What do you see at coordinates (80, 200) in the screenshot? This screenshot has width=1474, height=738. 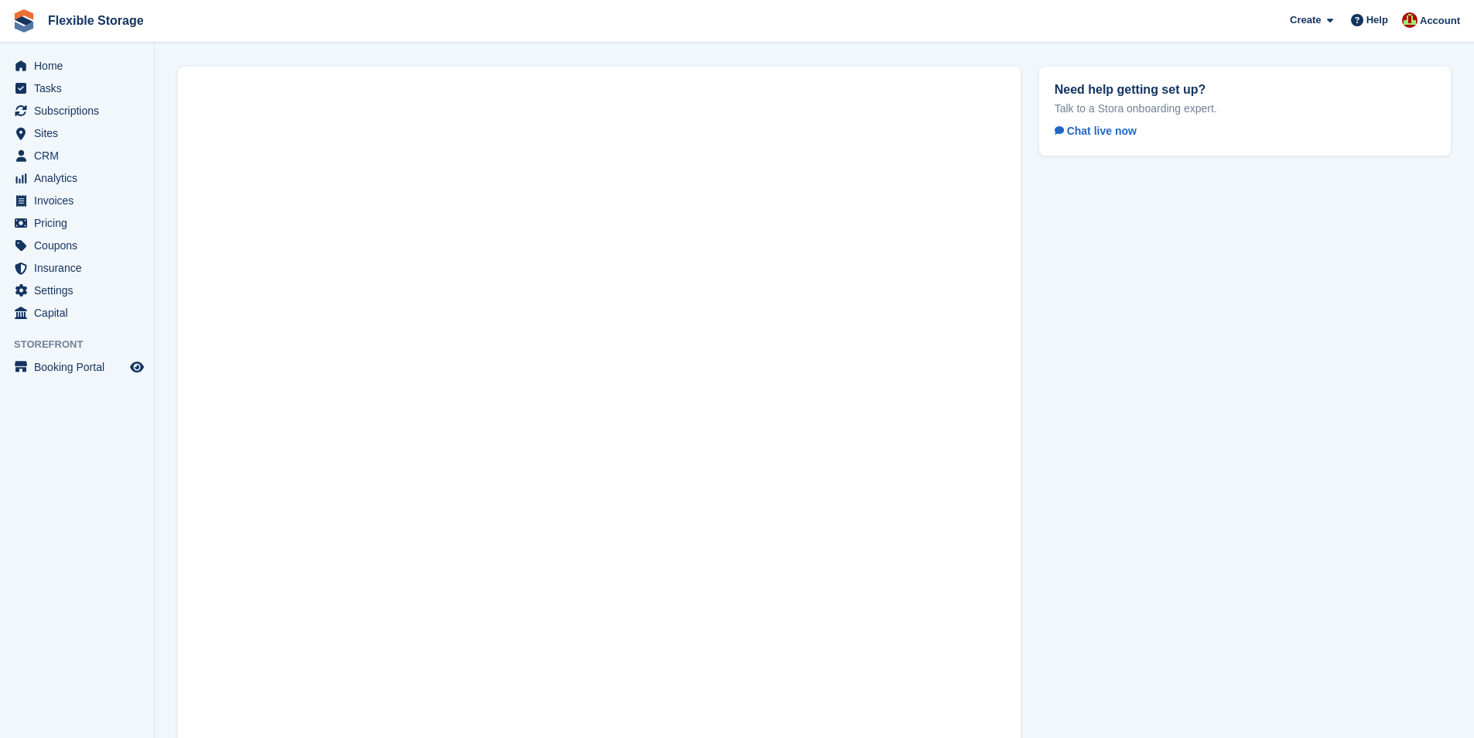 I see `span: Invoices` at bounding box center [80, 200].